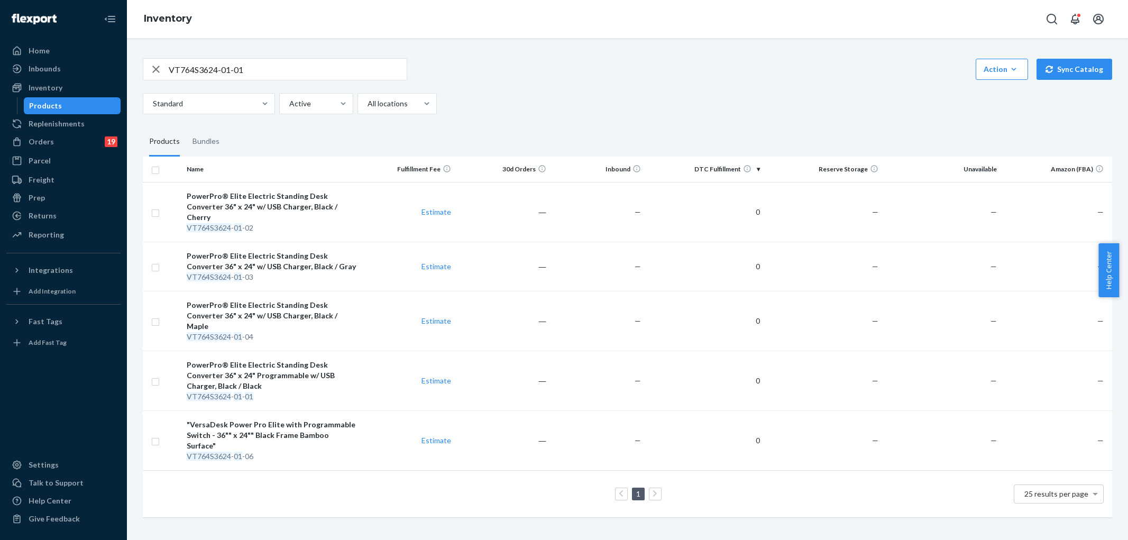 The width and height of the screenshot is (1128, 540). I want to click on th: Inbound, so click(598, 169).